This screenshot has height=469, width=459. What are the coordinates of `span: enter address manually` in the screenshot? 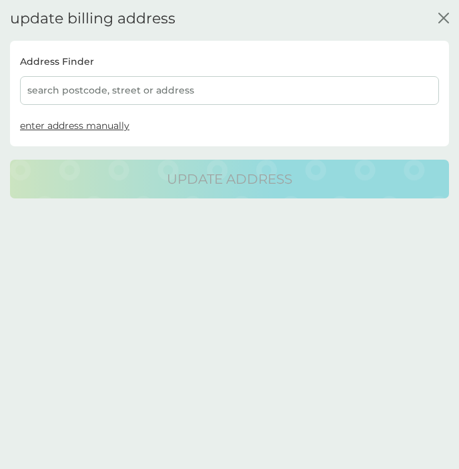 It's located at (75, 126).